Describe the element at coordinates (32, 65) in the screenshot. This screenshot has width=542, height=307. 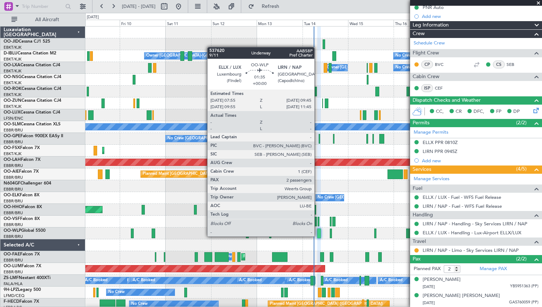
I see `a: OO-LXACessna Citation CJ4` at that location.